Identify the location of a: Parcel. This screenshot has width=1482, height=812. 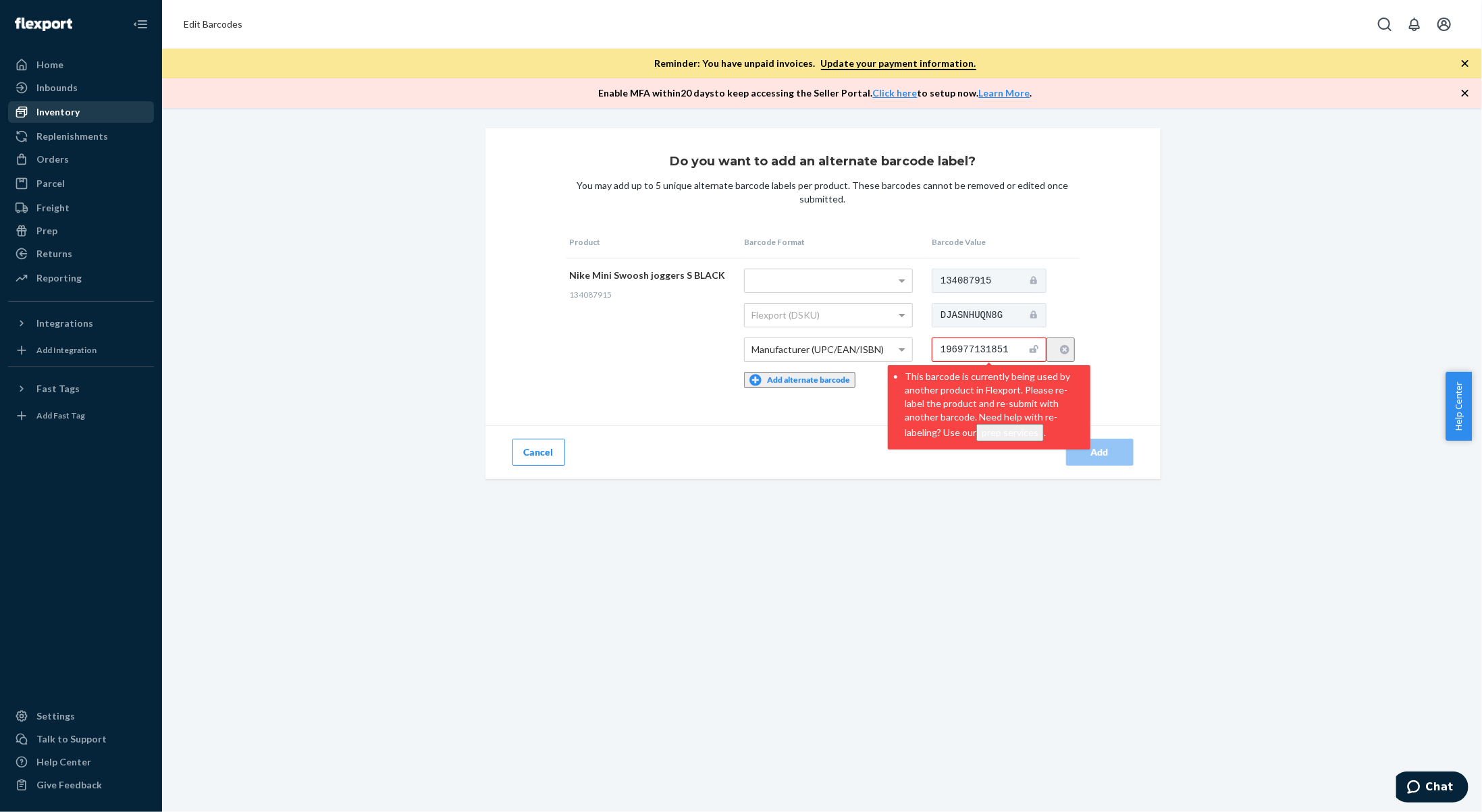
(81, 184).